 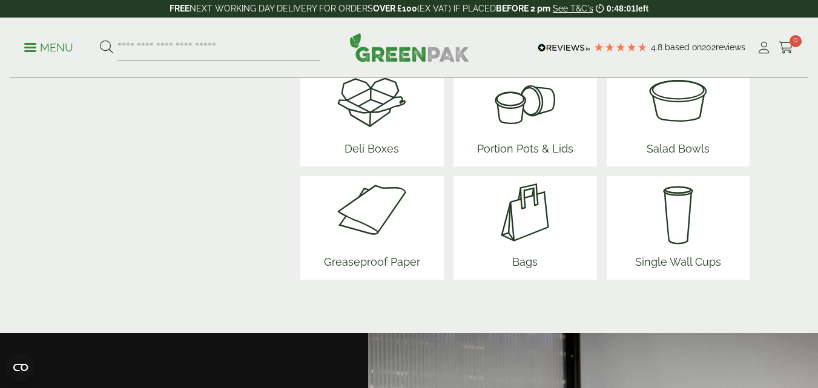 I want to click on div: 4.79 Stars, so click(x=621, y=47).